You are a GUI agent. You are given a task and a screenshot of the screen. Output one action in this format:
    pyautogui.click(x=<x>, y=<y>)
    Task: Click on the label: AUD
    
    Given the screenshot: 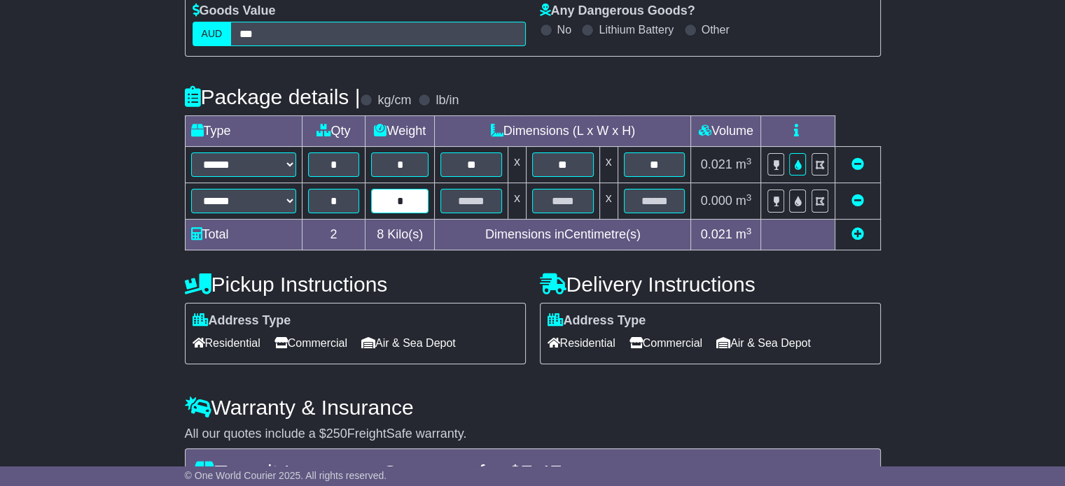 What is the action you would take?
    pyautogui.click(x=212, y=34)
    